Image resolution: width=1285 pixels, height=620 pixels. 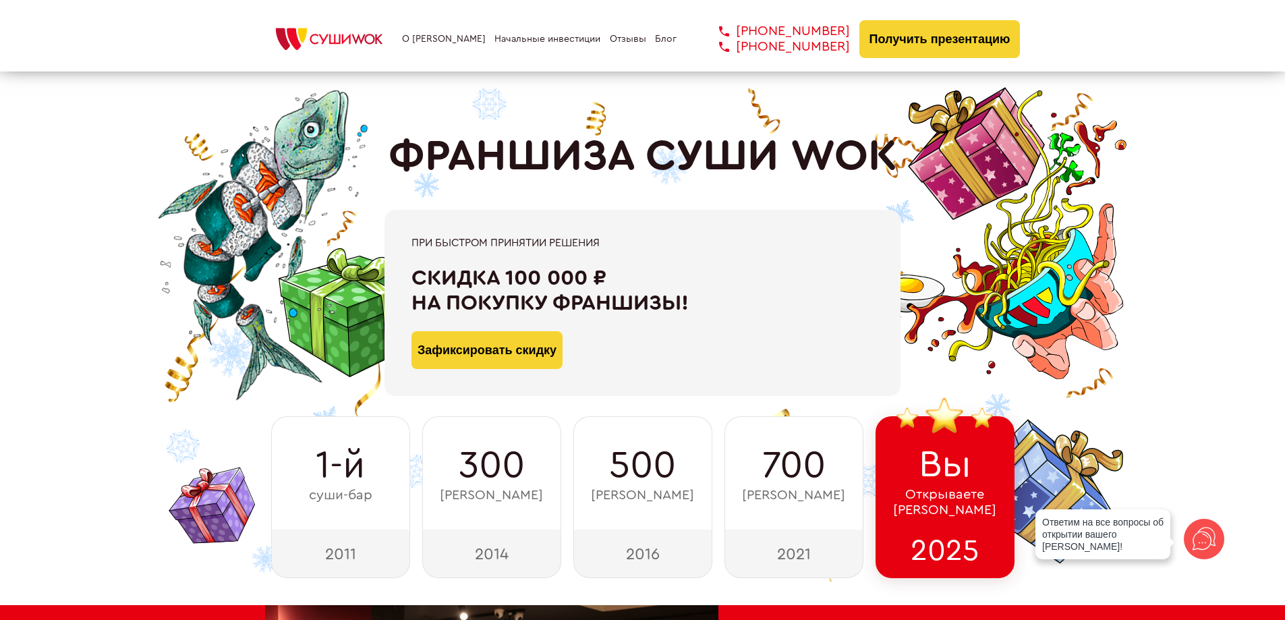 What do you see at coordinates (340, 465) in the screenshot?
I see `span: 1-й` at bounding box center [340, 465].